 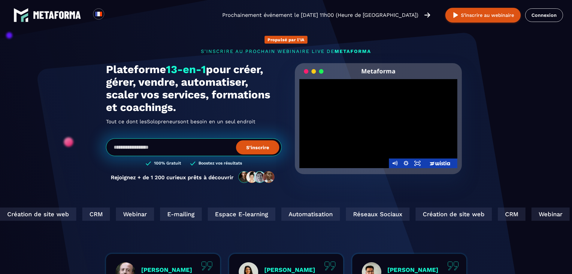 What do you see at coordinates (186, 69) in the screenshot?
I see `span: 13-en-1` at bounding box center [186, 69].